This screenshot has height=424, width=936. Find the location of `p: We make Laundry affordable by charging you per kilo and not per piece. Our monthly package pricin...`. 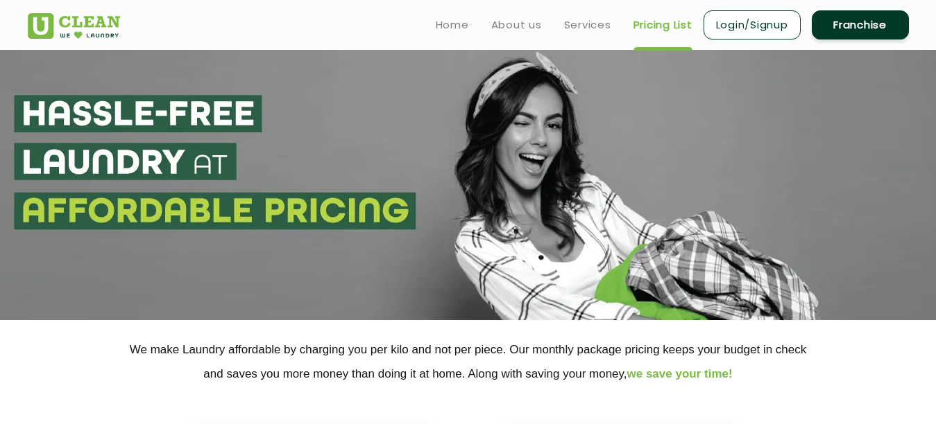

p: We make Laundry affordable by charging you per kilo and not per piece. Our monthly package pricin... is located at coordinates (468, 362).